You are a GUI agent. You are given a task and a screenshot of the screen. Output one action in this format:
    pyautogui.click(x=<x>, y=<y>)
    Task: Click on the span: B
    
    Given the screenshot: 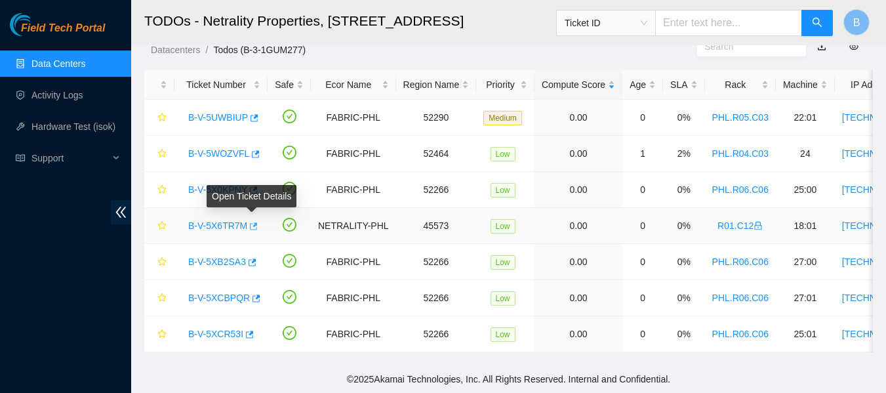 What is the action you would take?
    pyautogui.click(x=857, y=22)
    